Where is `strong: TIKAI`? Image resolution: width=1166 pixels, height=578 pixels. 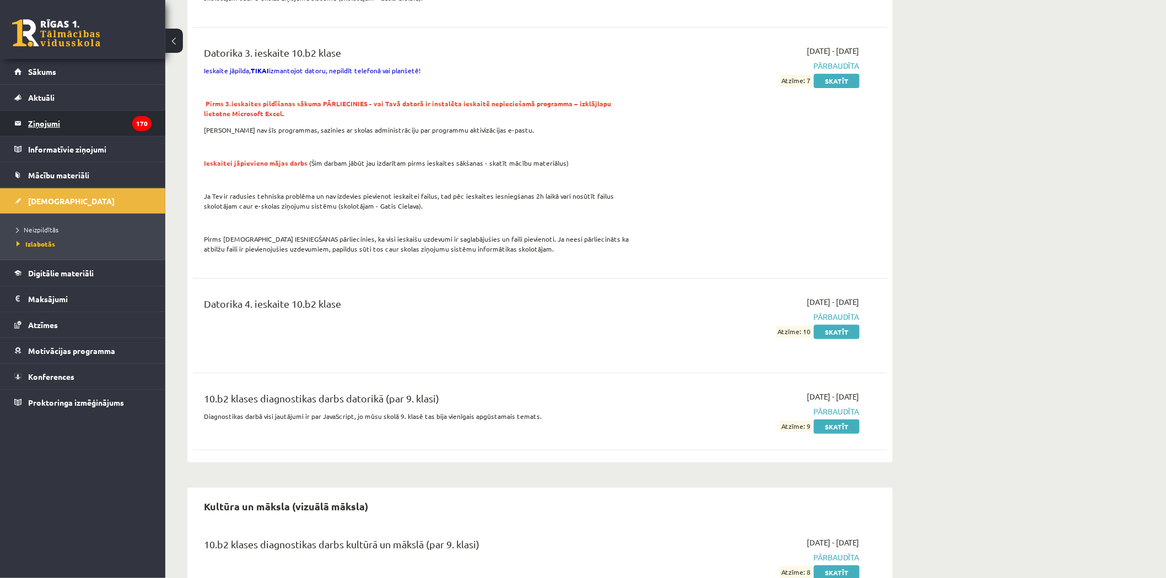
strong: TIKAI is located at coordinates (259, 71).